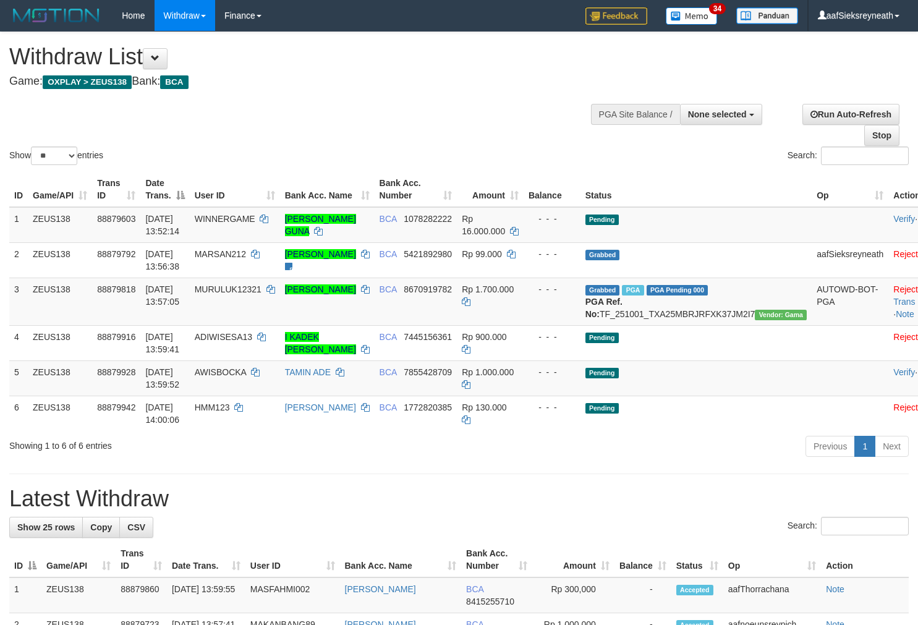 The image size is (918, 625). What do you see at coordinates (865, 526) in the screenshot?
I see `input: Search:` at bounding box center [865, 526].